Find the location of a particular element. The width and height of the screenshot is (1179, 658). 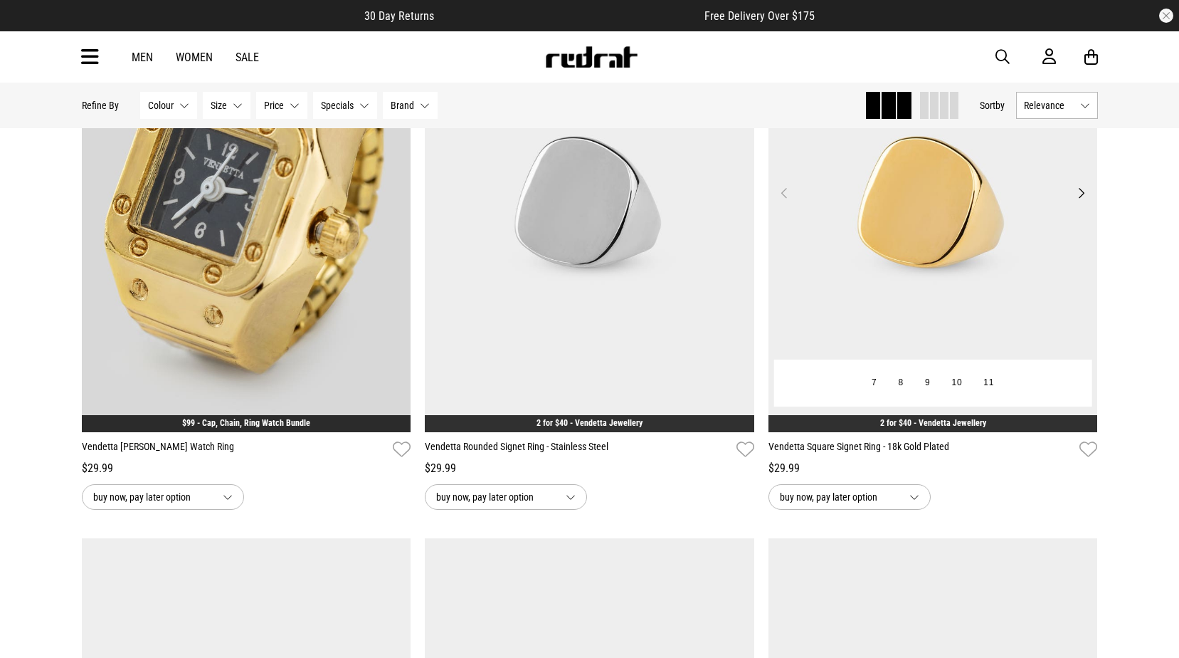

button: Price is located at coordinates (282, 105).